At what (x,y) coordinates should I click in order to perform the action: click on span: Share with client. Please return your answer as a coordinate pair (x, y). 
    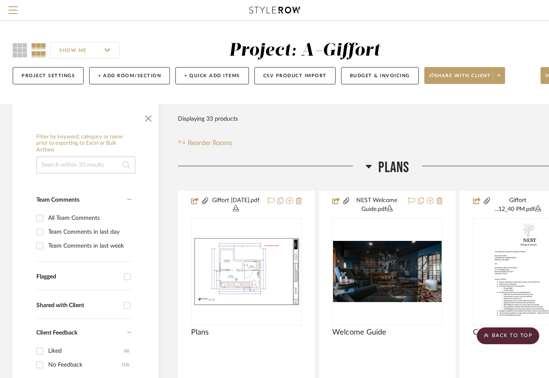
    Looking at the image, I should click on (460, 79).